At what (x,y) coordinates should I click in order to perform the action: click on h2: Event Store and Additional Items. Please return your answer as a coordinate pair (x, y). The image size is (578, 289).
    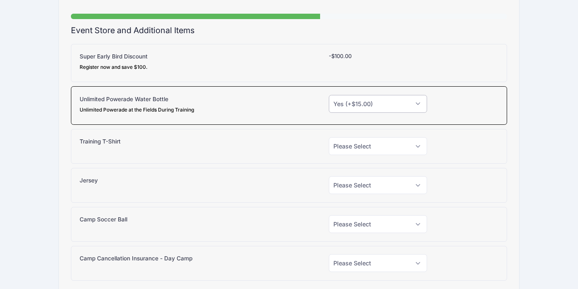
    Looking at the image, I should click on (289, 30).